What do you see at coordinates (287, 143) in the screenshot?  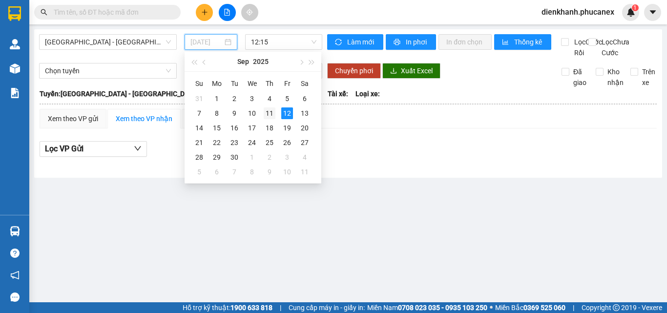 I see `div: 26` at bounding box center [287, 143].